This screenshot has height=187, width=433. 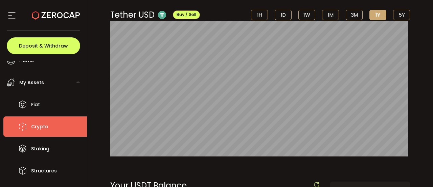 What do you see at coordinates (402, 15) in the screenshot?
I see `li: 5Y` at bounding box center [402, 15].